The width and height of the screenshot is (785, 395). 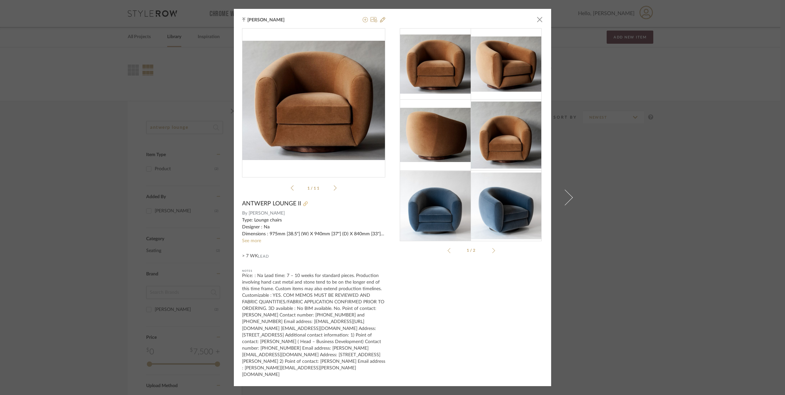 I want to click on div: 0, so click(x=314, y=100).